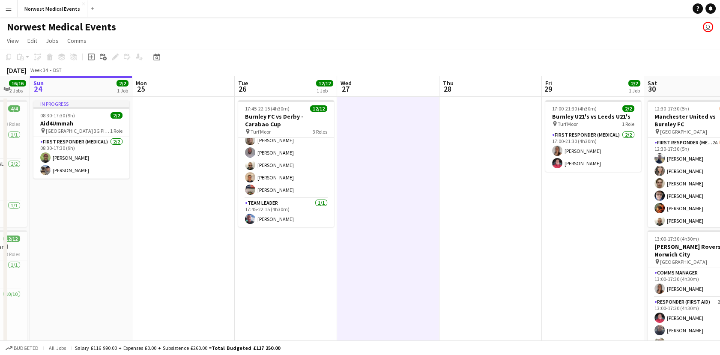  What do you see at coordinates (676, 238) in the screenshot?
I see `span: 13:00-17:30 (4h30m)` at bounding box center [676, 238].